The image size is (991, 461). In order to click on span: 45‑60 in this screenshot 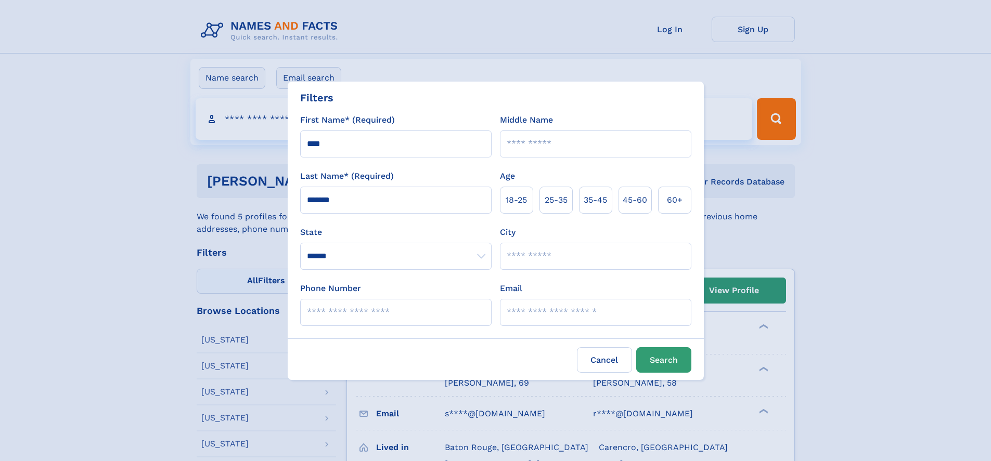, I will do `click(634, 200)`.